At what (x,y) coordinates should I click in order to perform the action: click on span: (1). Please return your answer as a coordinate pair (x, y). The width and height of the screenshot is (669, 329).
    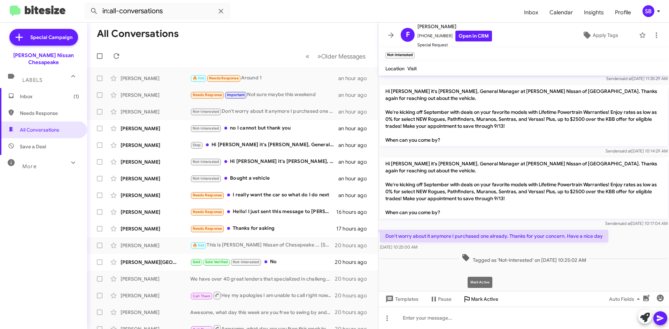
    Looking at the image, I should click on (76, 97).